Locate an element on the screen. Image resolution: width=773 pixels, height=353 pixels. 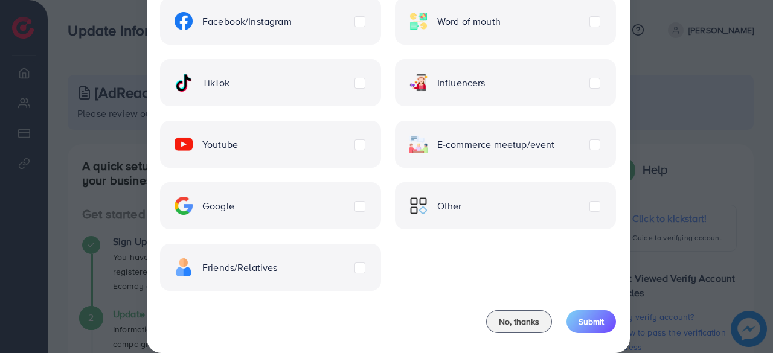
span: Word of mouth is located at coordinates (469, 21).